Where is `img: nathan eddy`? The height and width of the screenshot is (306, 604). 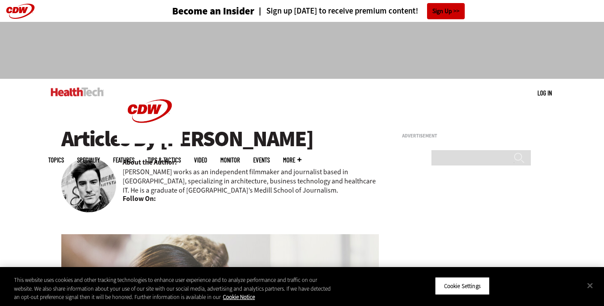
img: nathan eddy is located at coordinates (88, 185).